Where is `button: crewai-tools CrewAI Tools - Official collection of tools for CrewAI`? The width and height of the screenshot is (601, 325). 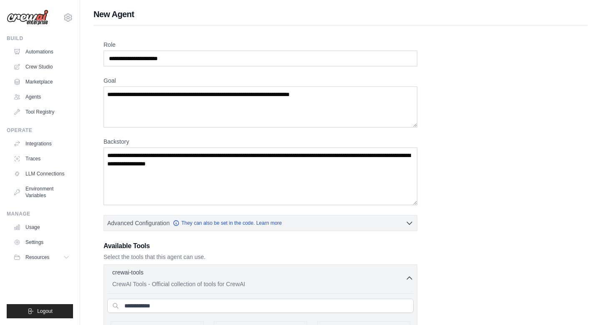
button: crewai-tools CrewAI Tools - Official collection of tools for CrewAI is located at coordinates (260, 278).